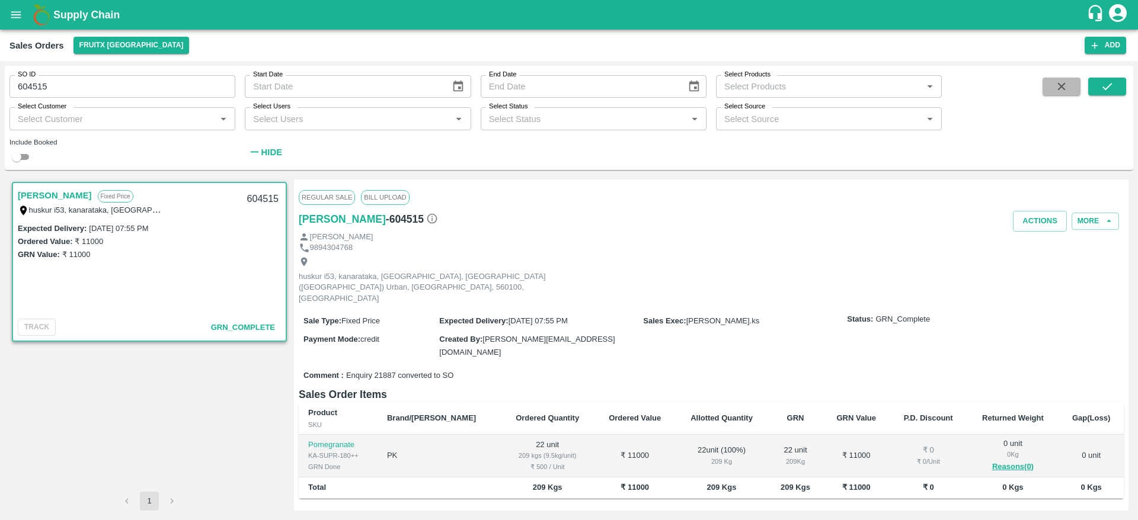 The width and height of the screenshot is (1138, 520). What do you see at coordinates (509, 107) in the screenshot?
I see `label: Select Status` at bounding box center [509, 107].